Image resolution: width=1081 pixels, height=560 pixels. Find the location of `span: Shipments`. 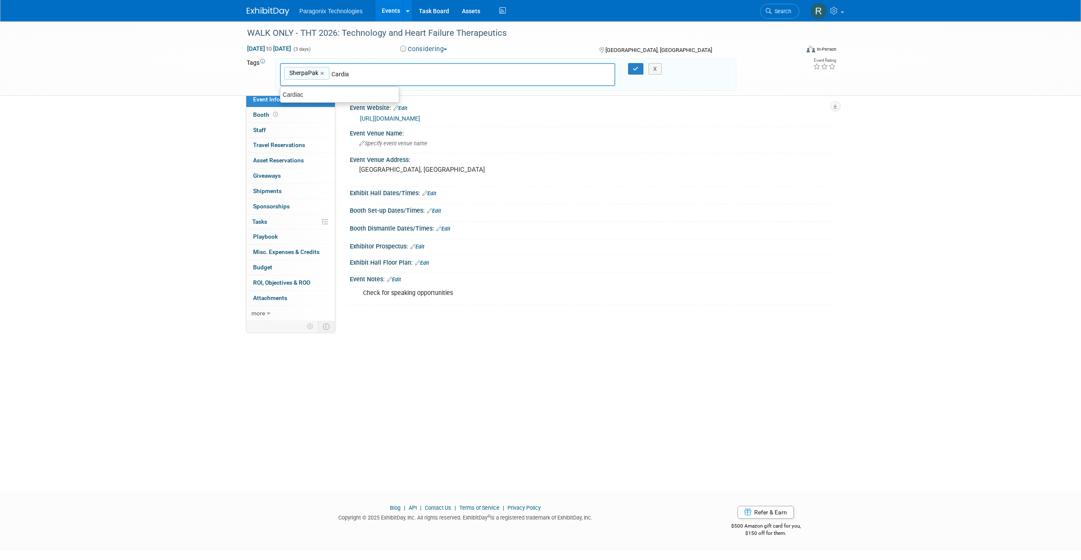

span: Shipments is located at coordinates (267, 191).